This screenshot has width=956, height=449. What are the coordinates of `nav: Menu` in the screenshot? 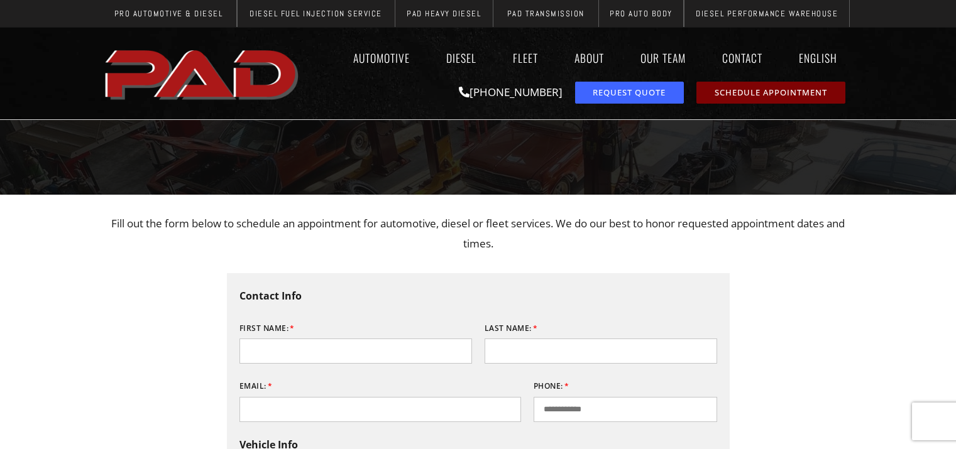 It's located at (580, 58).